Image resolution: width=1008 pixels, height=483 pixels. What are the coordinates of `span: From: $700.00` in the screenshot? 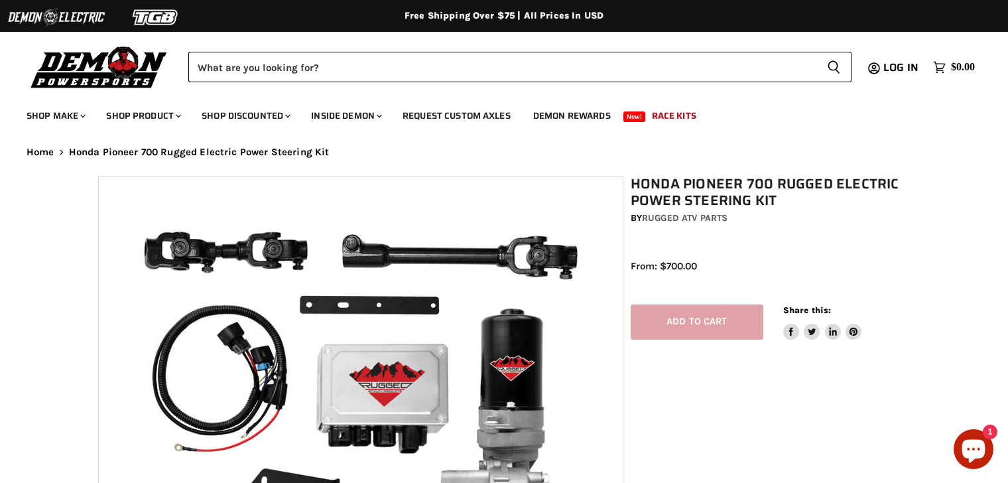 It's located at (664, 266).